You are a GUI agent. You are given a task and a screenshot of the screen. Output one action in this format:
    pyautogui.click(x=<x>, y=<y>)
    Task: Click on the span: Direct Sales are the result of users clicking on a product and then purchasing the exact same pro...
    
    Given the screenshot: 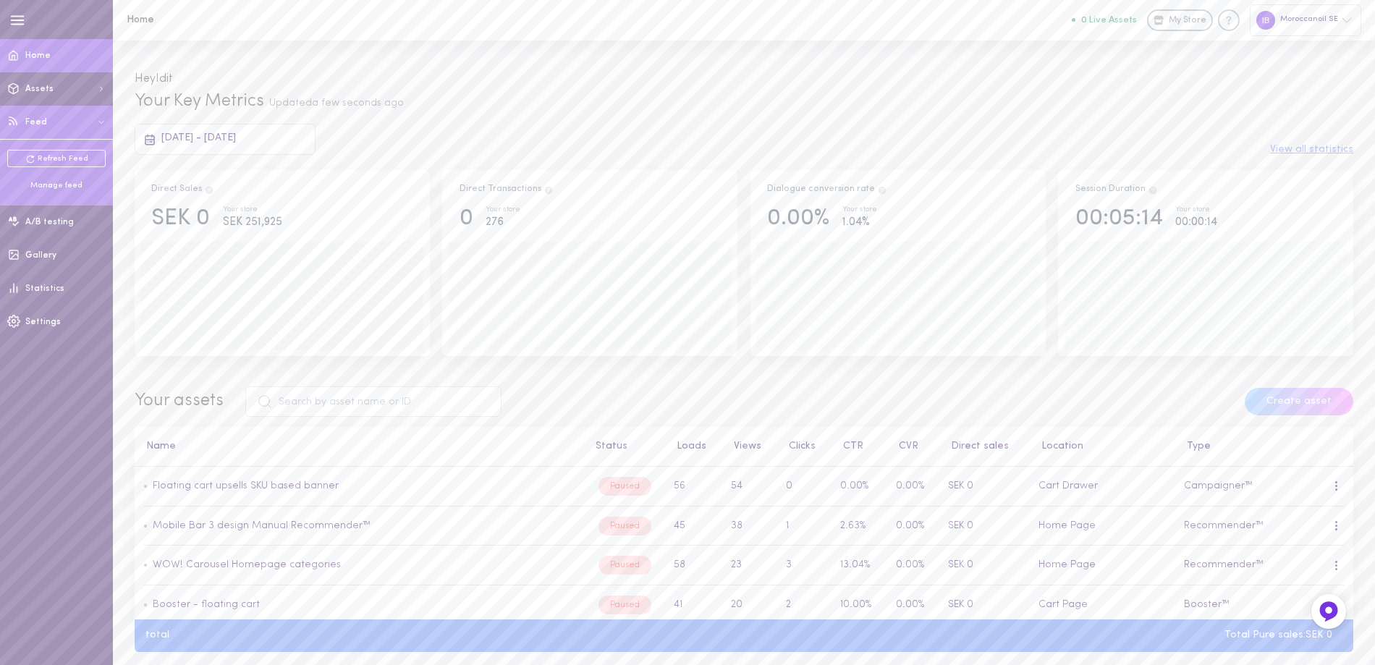 What is the action you would take?
    pyautogui.click(x=209, y=189)
    